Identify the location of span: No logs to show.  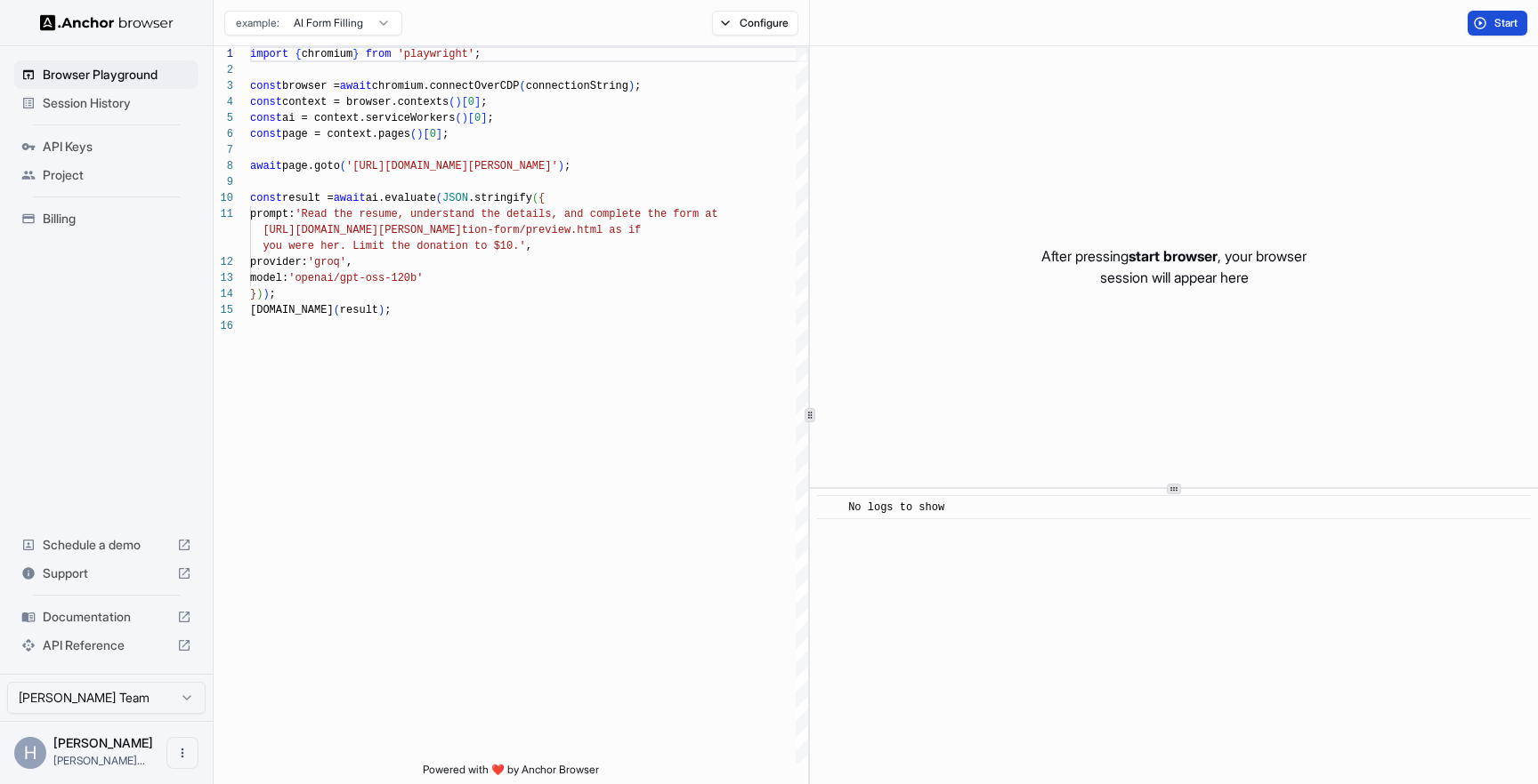
(897, 508).